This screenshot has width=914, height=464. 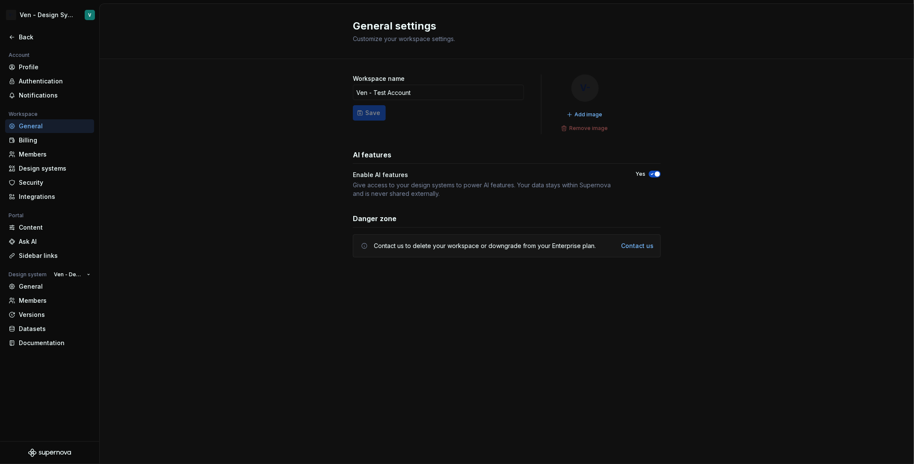 What do you see at coordinates (375, 219) in the screenshot?
I see `h3: Danger zone` at bounding box center [375, 219].